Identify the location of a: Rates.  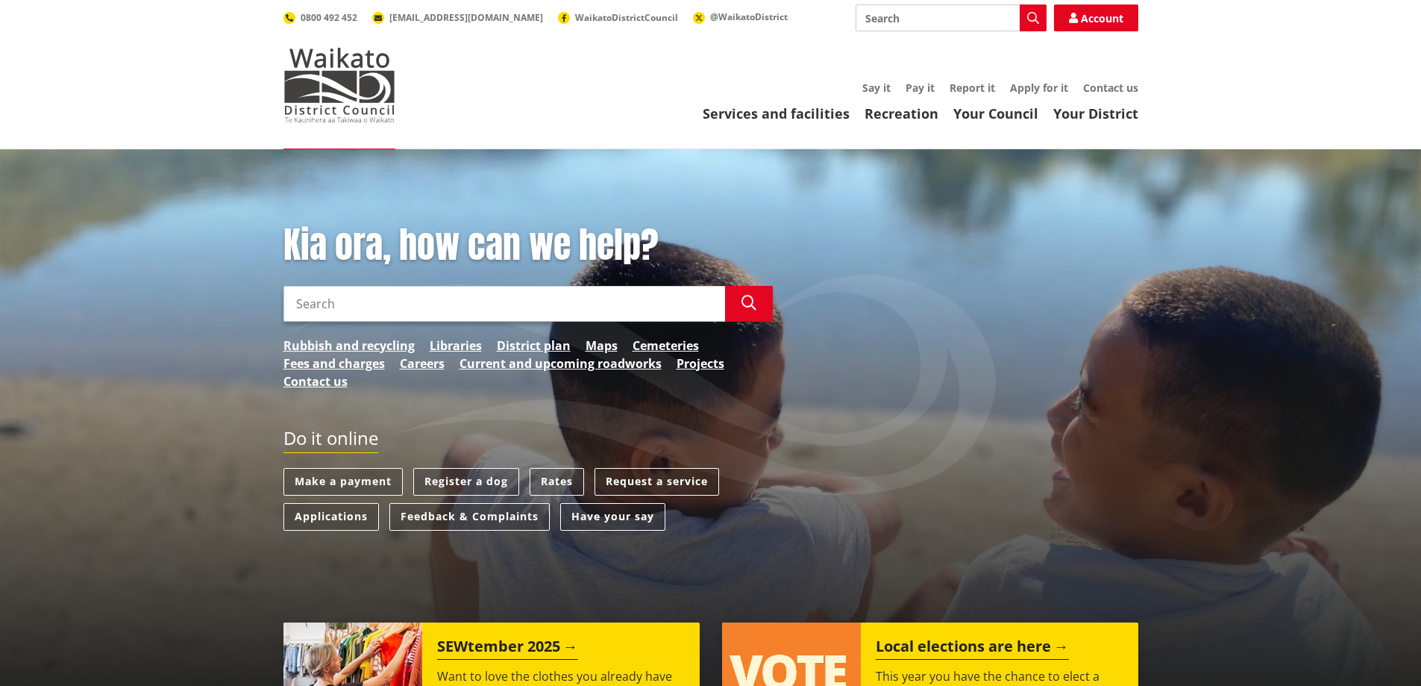
(557, 481).